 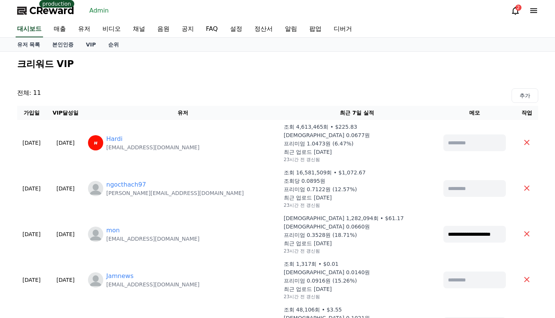 What do you see at coordinates (264, 29) in the screenshot?
I see `a: 정산서` at bounding box center [264, 29].